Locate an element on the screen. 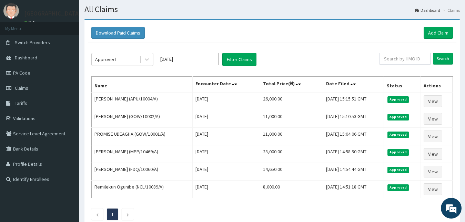 The width and height of the screenshot is (465, 222). li: Claims is located at coordinates (451, 10).